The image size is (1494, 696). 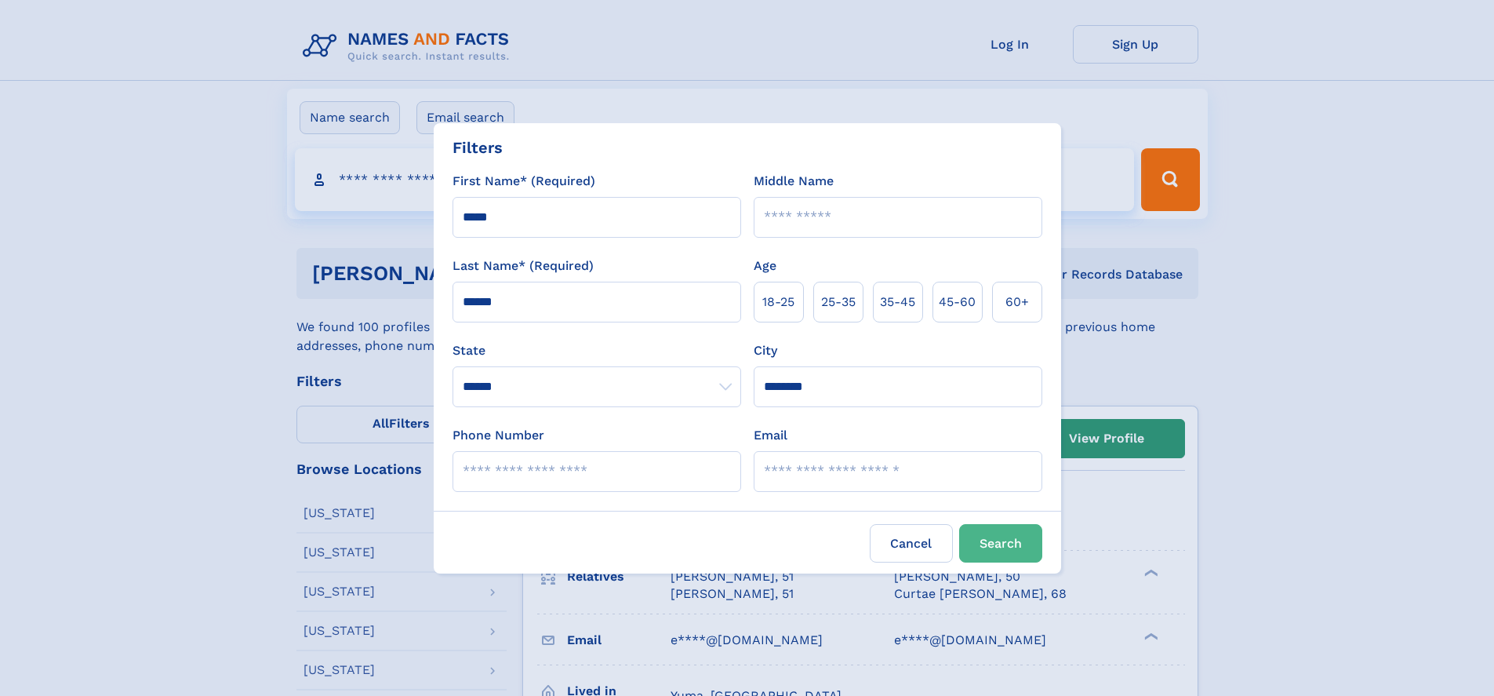 What do you see at coordinates (897, 302) in the screenshot?
I see `span: 35‑45` at bounding box center [897, 302].